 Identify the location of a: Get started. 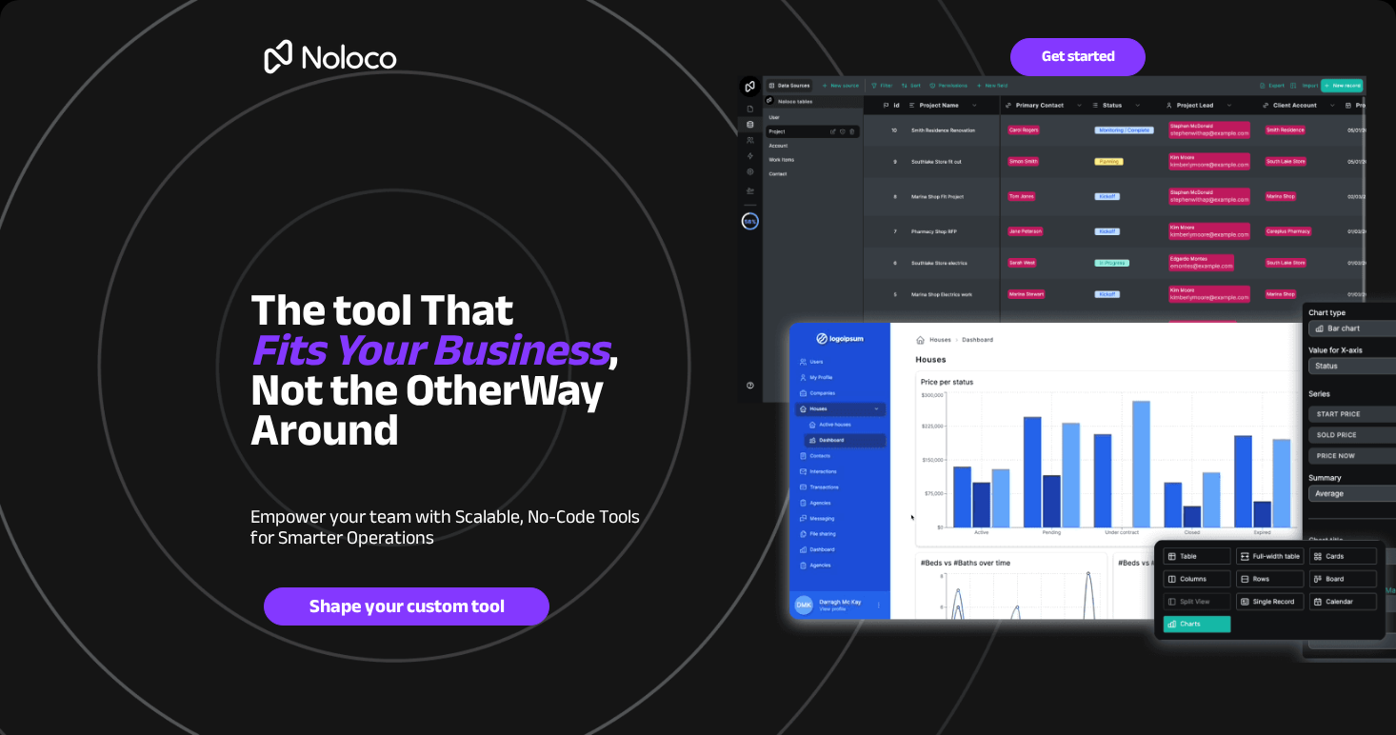
(1078, 57).